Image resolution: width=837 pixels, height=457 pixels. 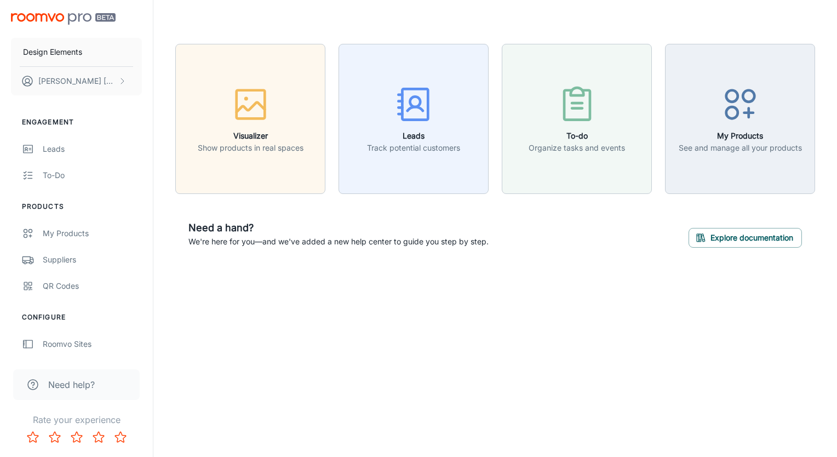 What do you see at coordinates (92, 233) in the screenshot?
I see `div: My Products` at bounding box center [92, 233].